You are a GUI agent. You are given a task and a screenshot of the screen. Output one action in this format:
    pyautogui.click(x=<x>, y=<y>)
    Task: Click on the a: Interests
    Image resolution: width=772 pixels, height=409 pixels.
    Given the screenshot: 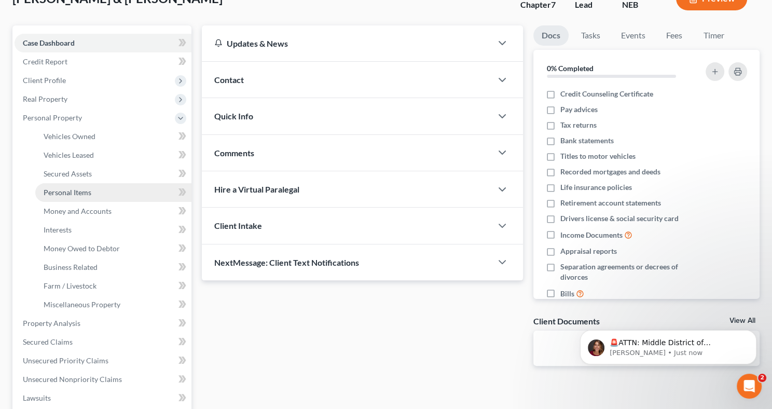 What is the action you would take?
    pyautogui.click(x=113, y=230)
    